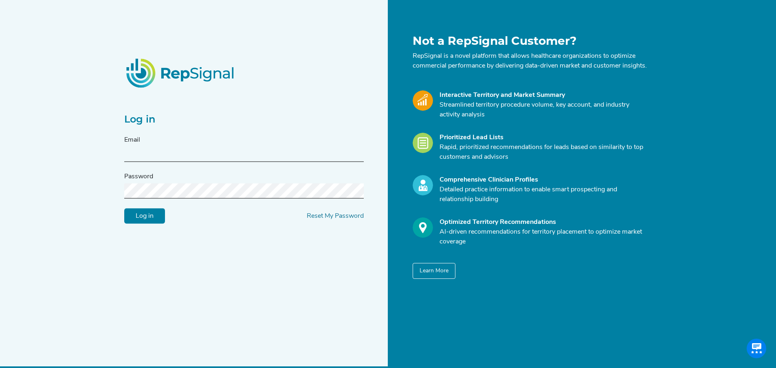 The height and width of the screenshot is (368, 776). I want to click on a: Reset My Password, so click(335, 216).